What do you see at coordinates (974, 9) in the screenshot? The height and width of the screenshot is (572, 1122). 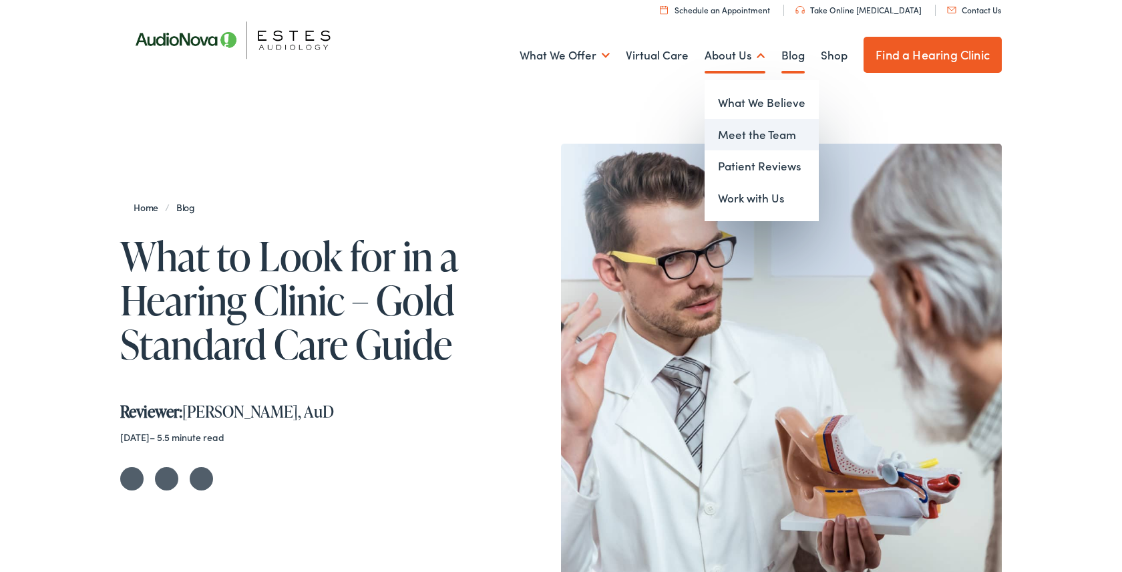 I see `a: Contact Us` at bounding box center [974, 9].